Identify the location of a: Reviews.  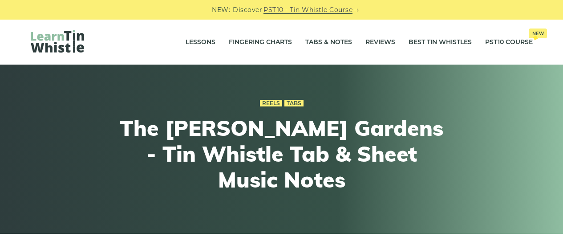
(380, 42).